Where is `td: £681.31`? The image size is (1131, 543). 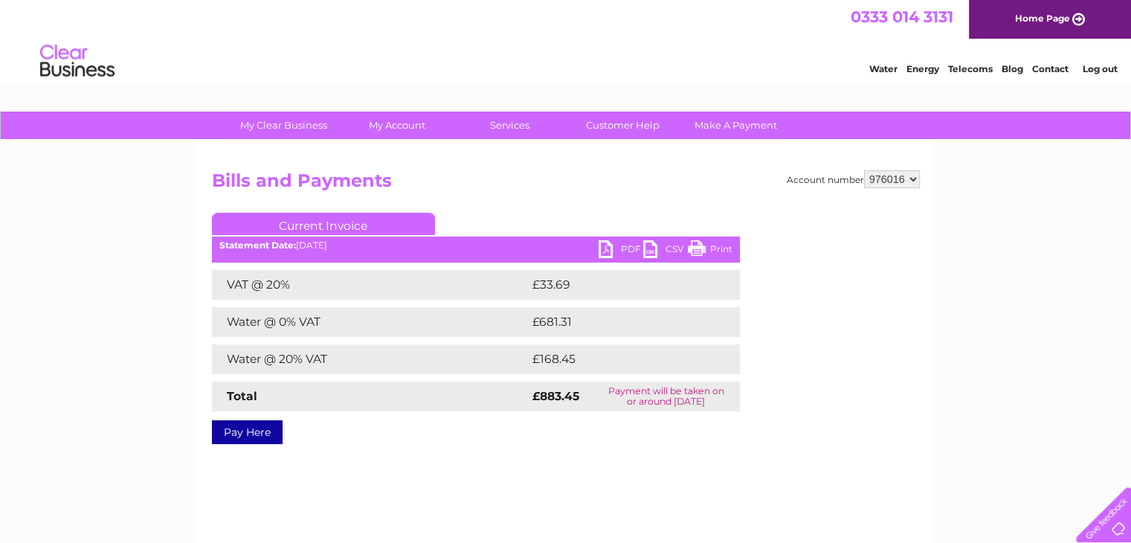 td: £681.31 is located at coordinates (620, 322).